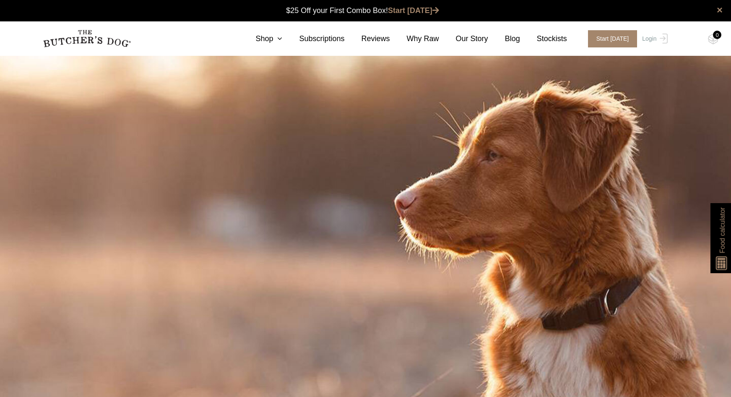  What do you see at coordinates (723, 230) in the screenshot?
I see `span: Food calculator` at bounding box center [723, 230].